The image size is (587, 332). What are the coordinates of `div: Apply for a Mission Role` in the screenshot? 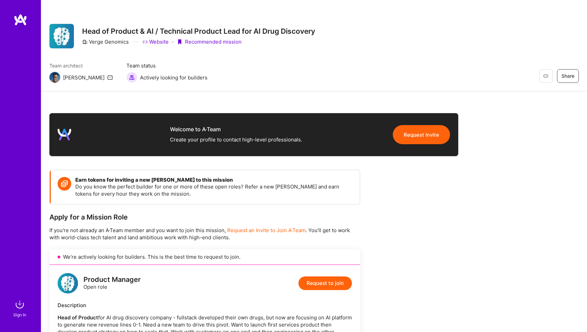 It's located at (205, 217).